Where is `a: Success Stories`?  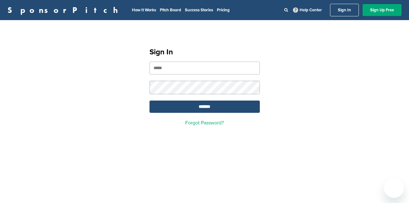
a: Success Stories is located at coordinates (199, 10).